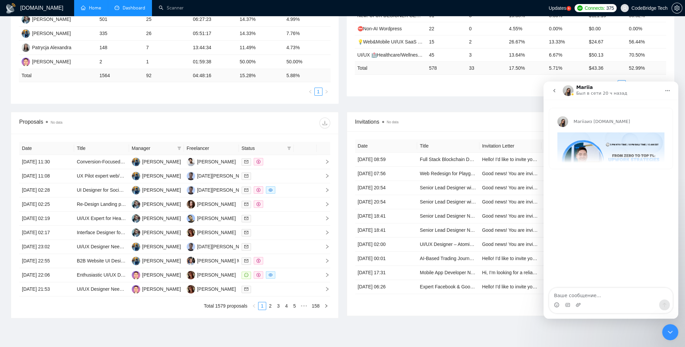  What do you see at coordinates (158, 247) in the screenshot?
I see `a: UI/UX Designer Needed for Existing Pages & Figma Wireframes Improvement` at bounding box center [158, 247].